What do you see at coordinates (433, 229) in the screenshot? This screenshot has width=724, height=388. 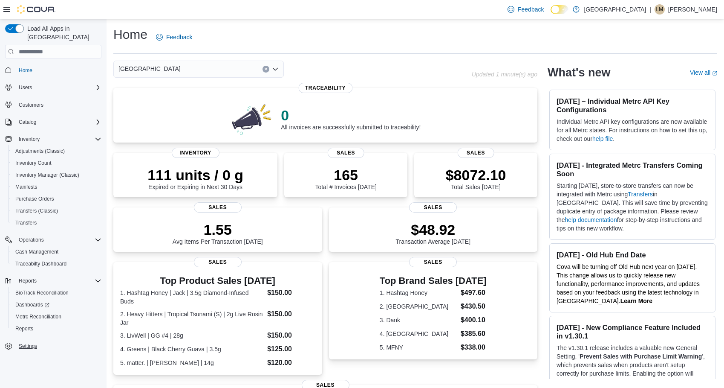 I see `p: $48.92` at bounding box center [433, 229].